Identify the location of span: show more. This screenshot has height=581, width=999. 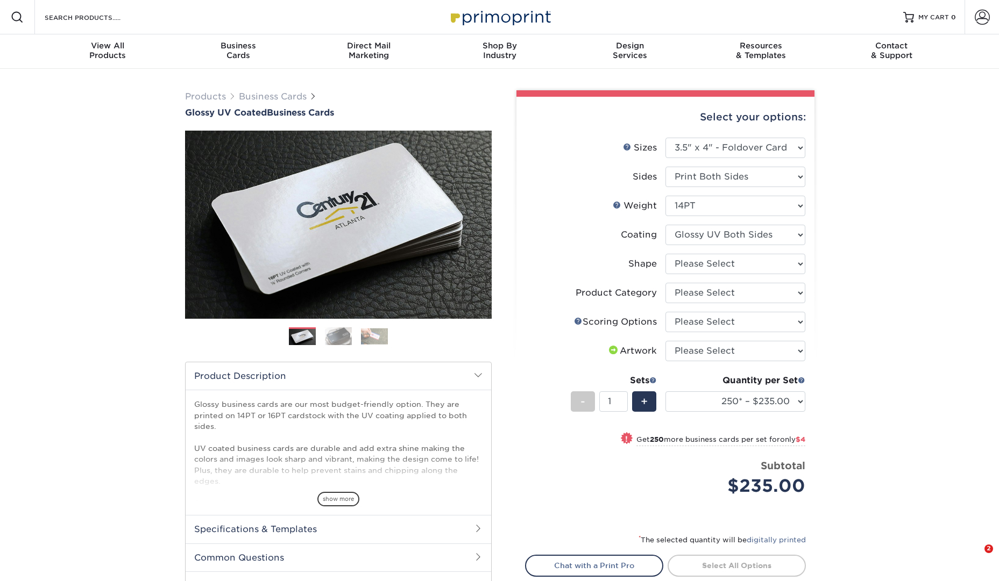
(338, 499).